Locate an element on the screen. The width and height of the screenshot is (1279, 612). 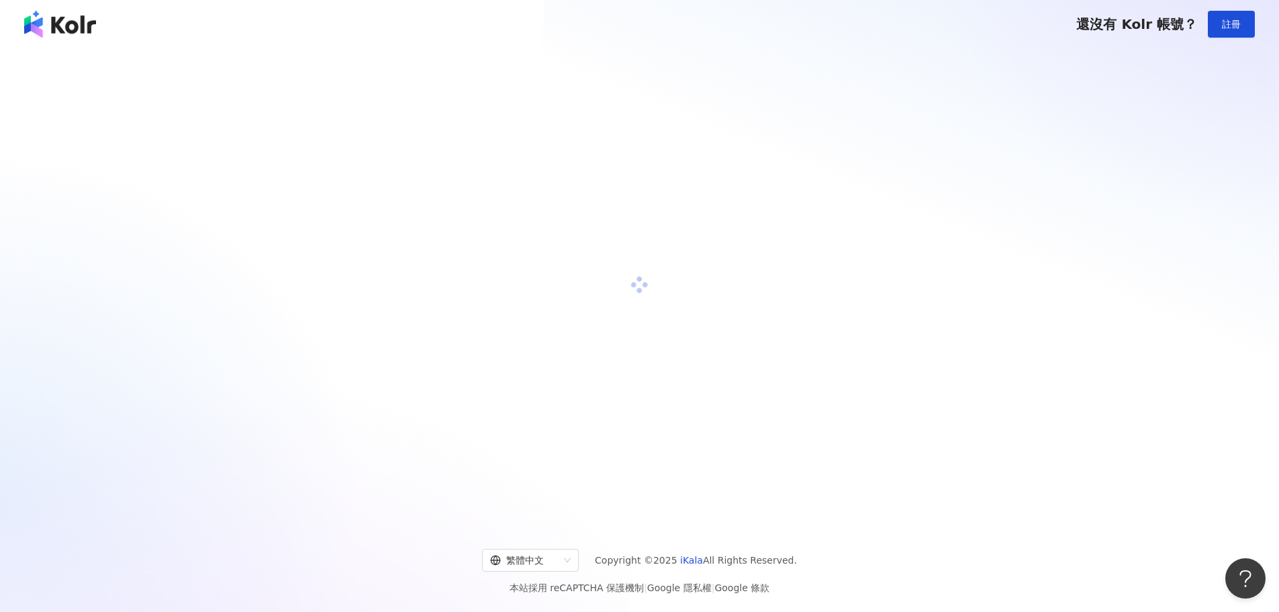
span: 註冊 is located at coordinates (1231, 24).